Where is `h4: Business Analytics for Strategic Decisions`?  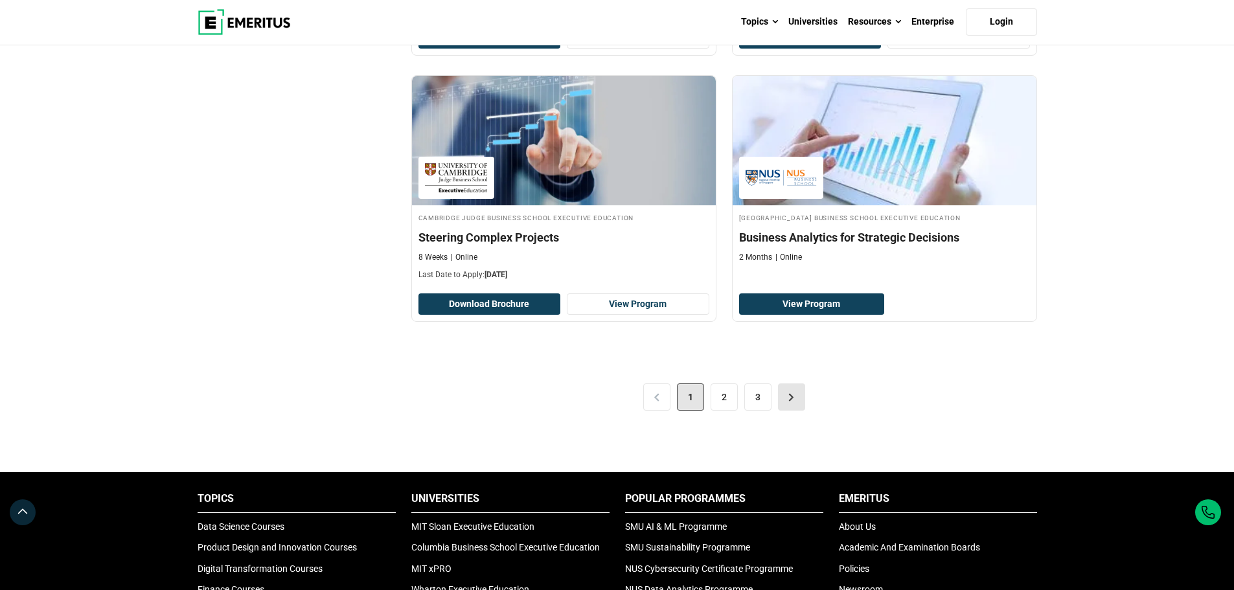 h4: Business Analytics for Strategic Decisions is located at coordinates (884, 237).